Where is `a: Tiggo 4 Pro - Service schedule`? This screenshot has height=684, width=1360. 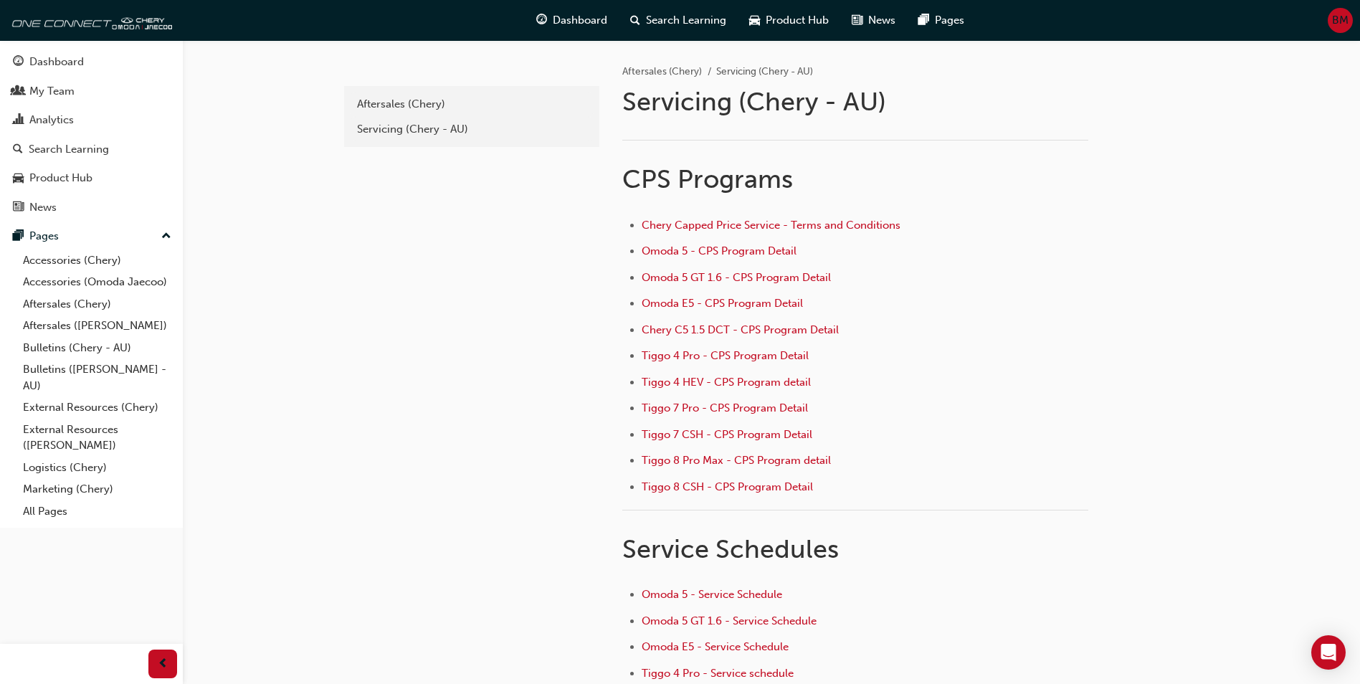
a: Tiggo 4 Pro - Service schedule is located at coordinates (717, 673).